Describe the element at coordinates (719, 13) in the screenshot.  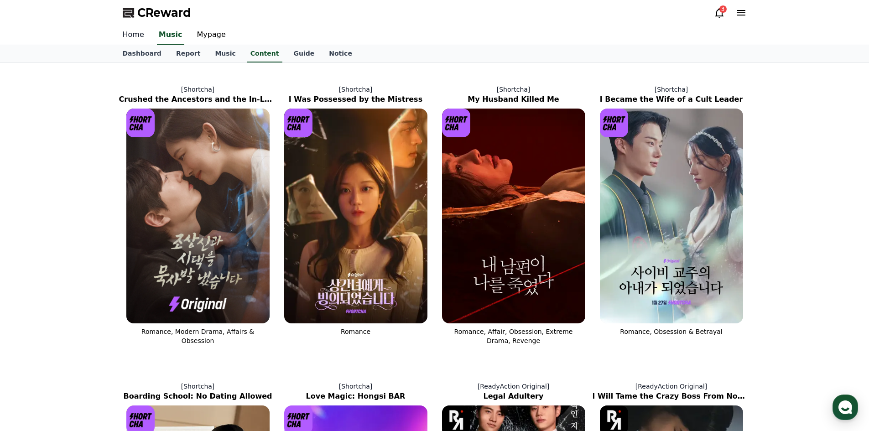
I see `a: 3` at that location.